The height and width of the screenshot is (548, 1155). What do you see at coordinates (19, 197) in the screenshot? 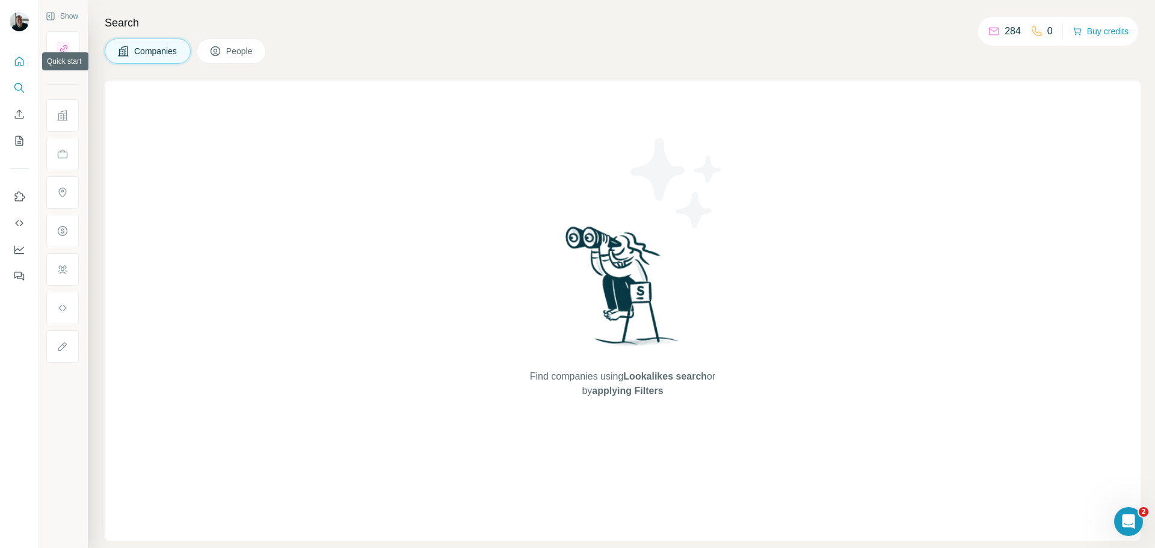
I see `button: Use Surfe on LinkedIn` at bounding box center [19, 197].